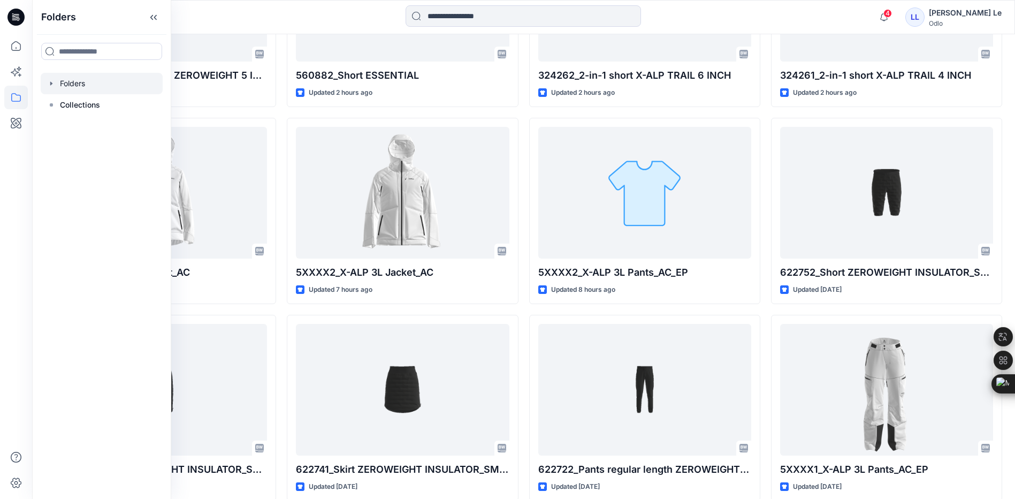  I want to click on p: 5XXXX1_X-ALP 3L Pants_AC_EP, so click(887, 469).